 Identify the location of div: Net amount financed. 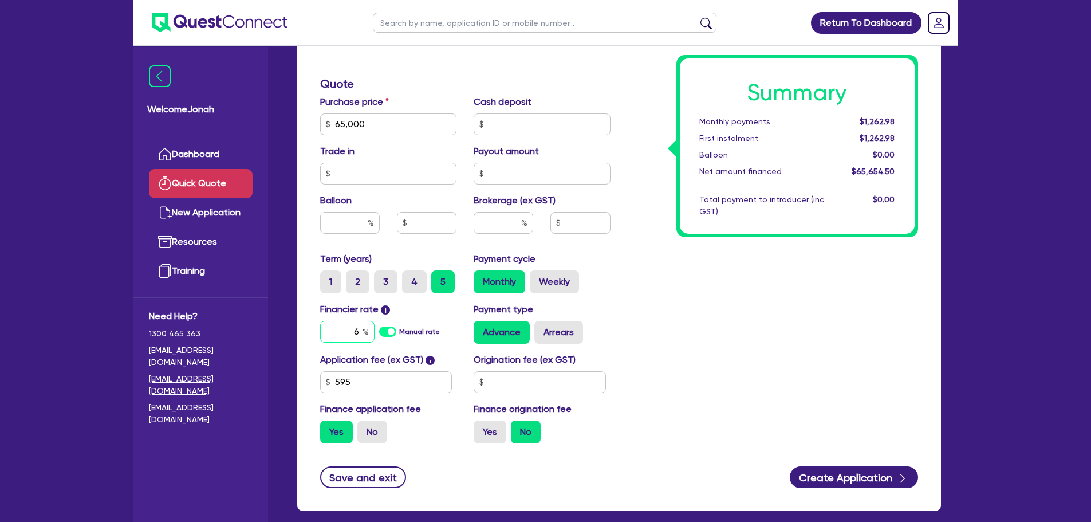
(762, 171).